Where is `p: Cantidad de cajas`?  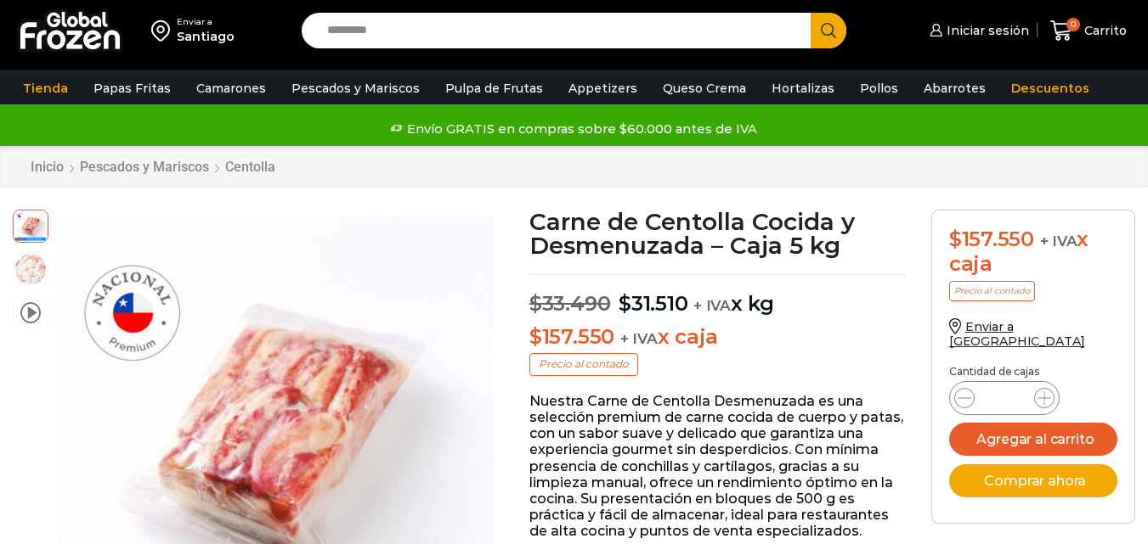 p: Cantidad de cajas is located at coordinates (1033, 372).